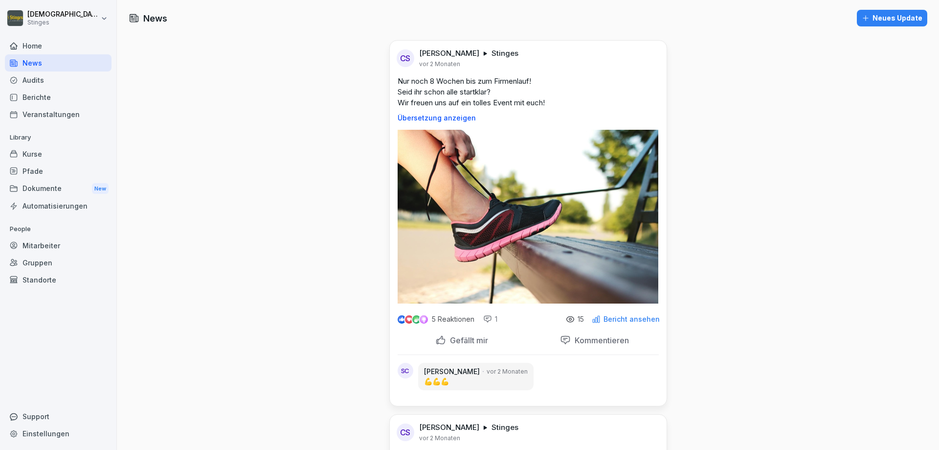 Image resolution: width=939 pixels, height=450 pixels. I want to click on a: Standorte, so click(58, 279).